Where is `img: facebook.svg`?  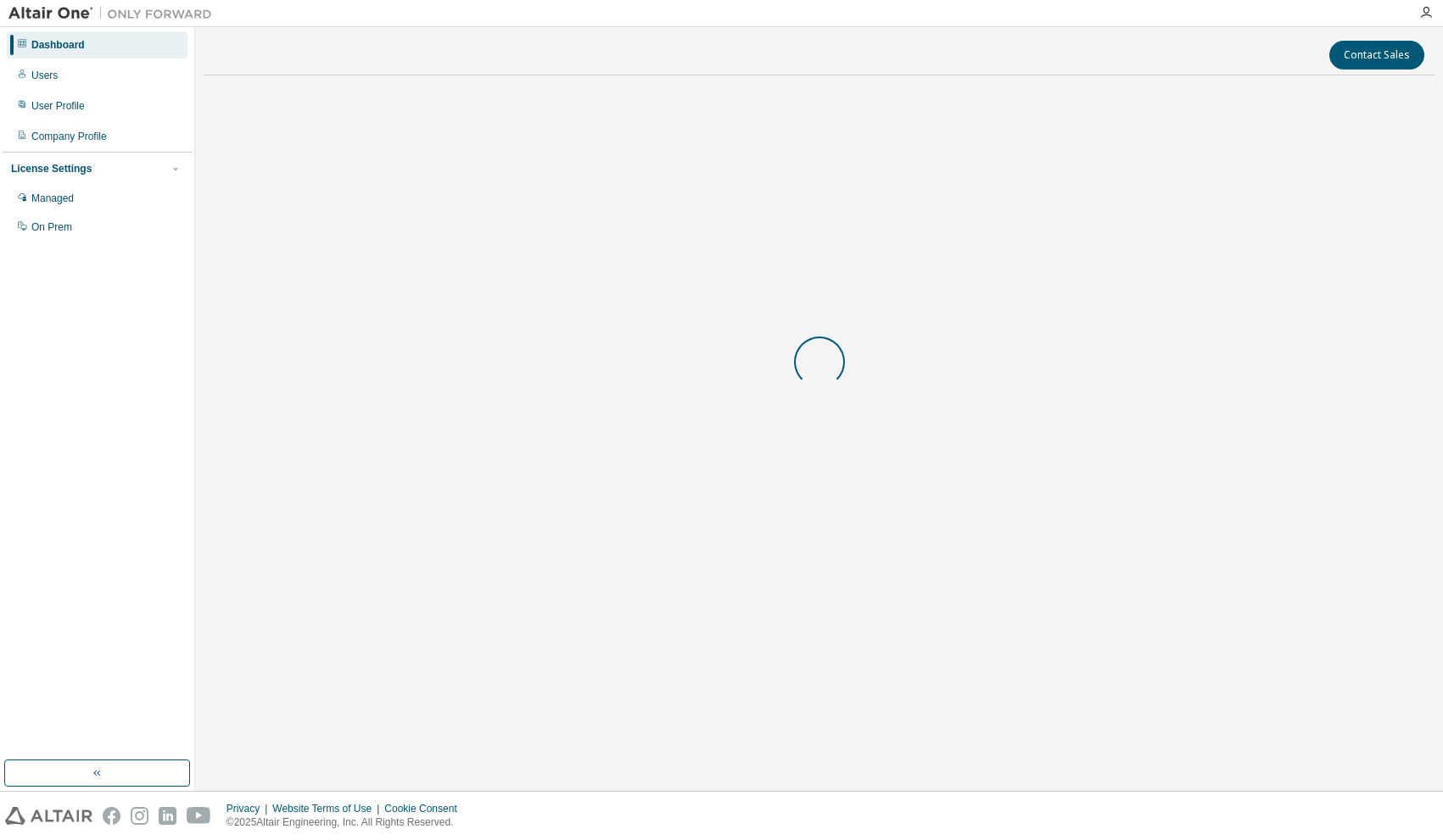 img: facebook.svg is located at coordinates (111, 815).